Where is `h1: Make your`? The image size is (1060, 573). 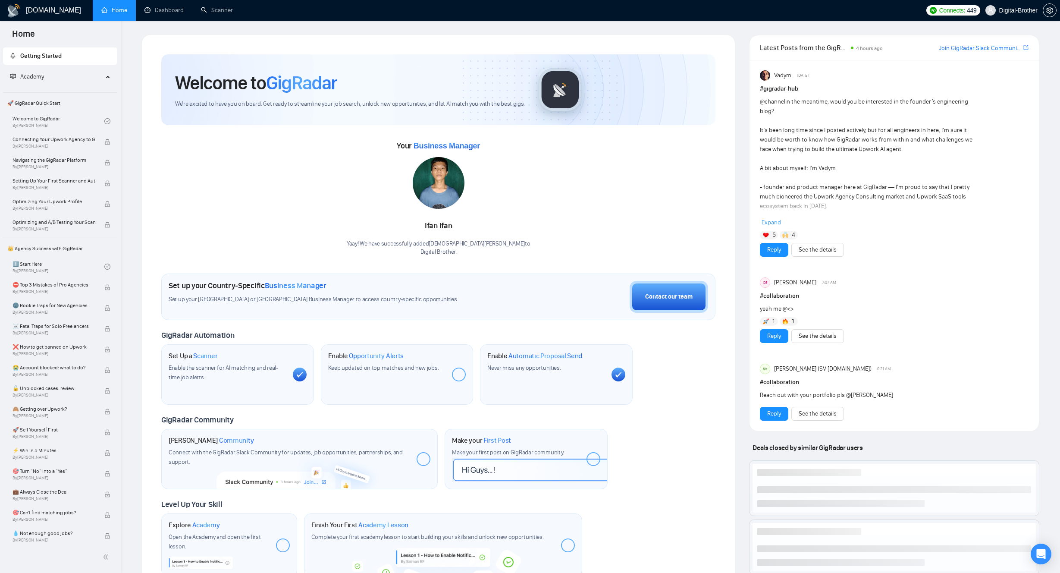 h1: Make your is located at coordinates (481, 440).